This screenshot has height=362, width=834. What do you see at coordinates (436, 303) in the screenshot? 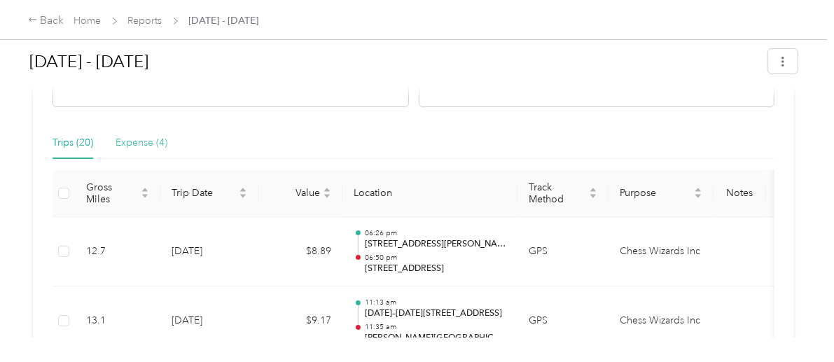
I see `p: 11:13 am` at bounding box center [436, 303].